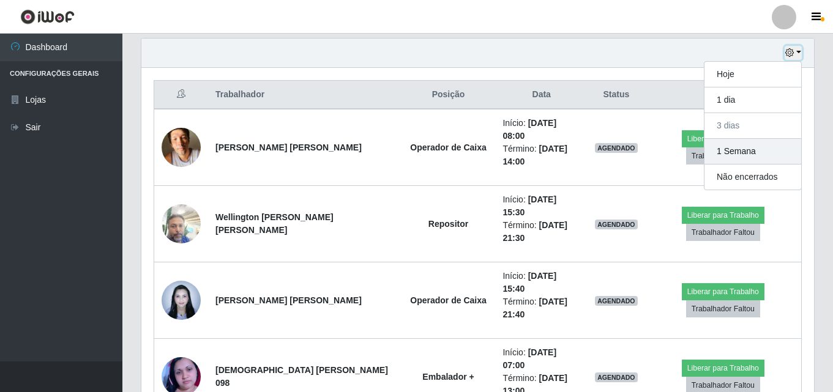 The width and height of the screenshot is (833, 392). Describe the element at coordinates (448, 377) in the screenshot. I see `strong: Embalador +` at that location.